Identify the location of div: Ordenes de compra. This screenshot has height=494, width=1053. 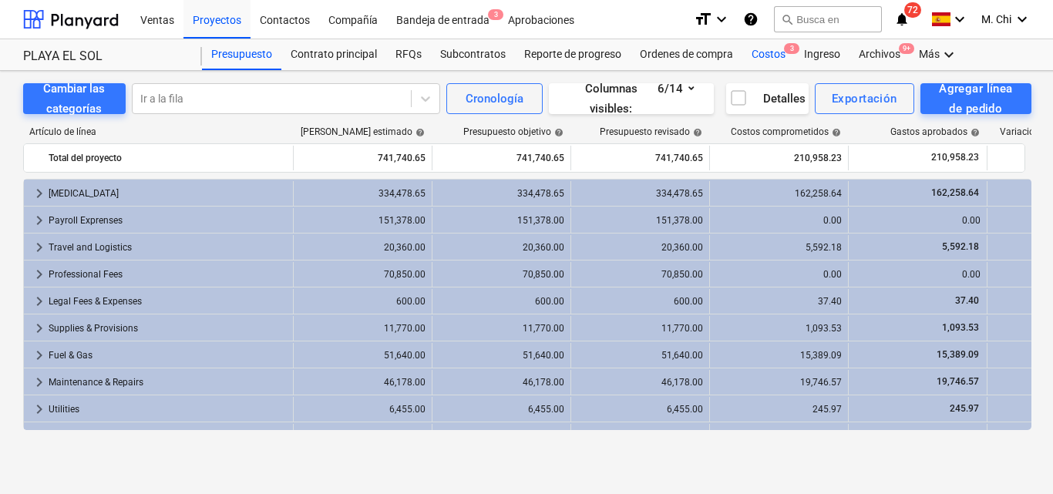
(686, 55).